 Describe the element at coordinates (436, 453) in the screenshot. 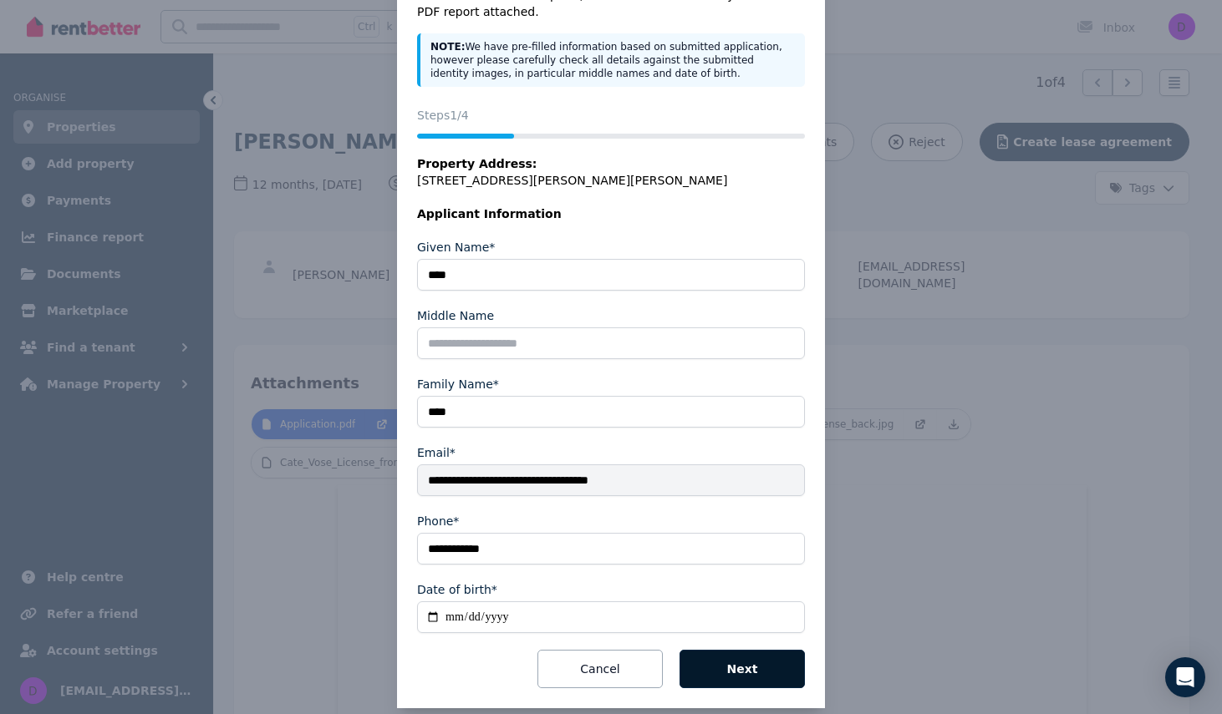

I see `label: Email*` at that location.